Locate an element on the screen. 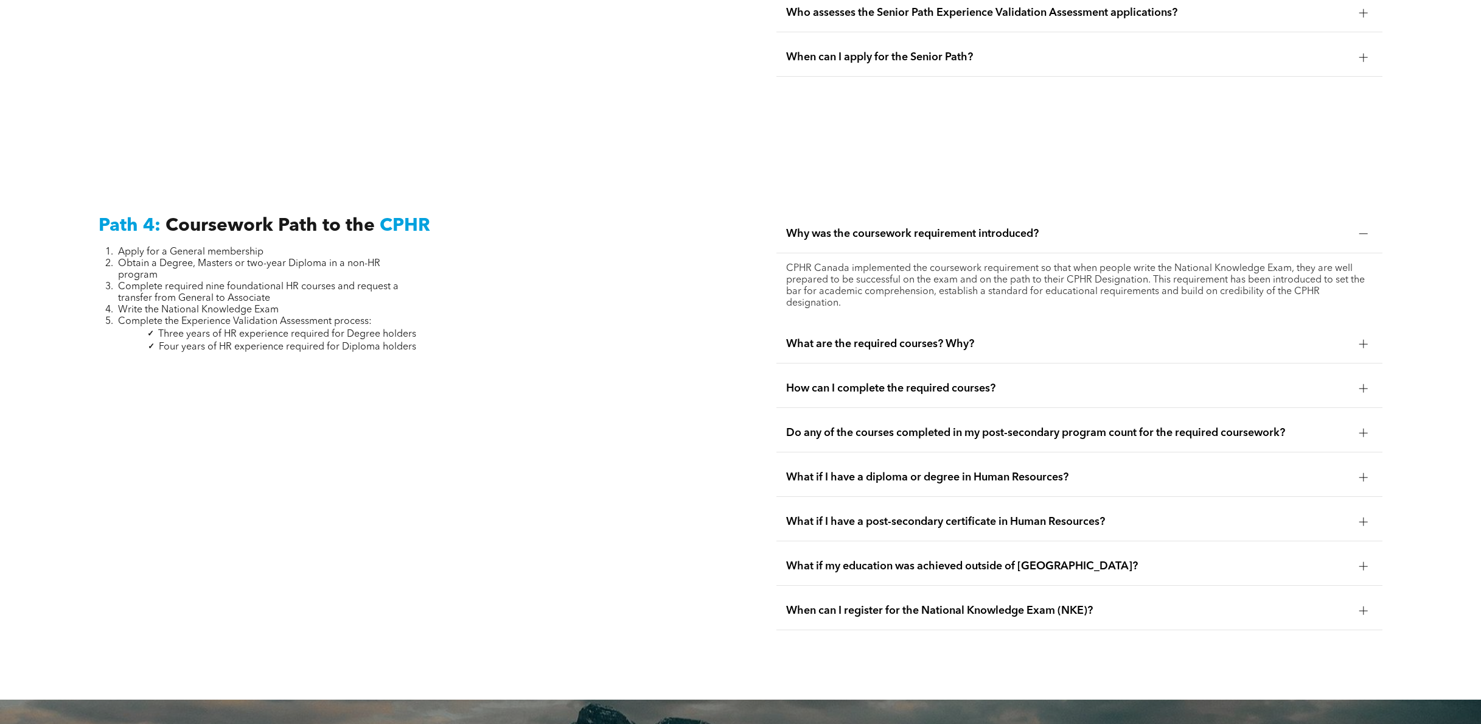  span: Coursework Path to the is located at coordinates (270, 226).